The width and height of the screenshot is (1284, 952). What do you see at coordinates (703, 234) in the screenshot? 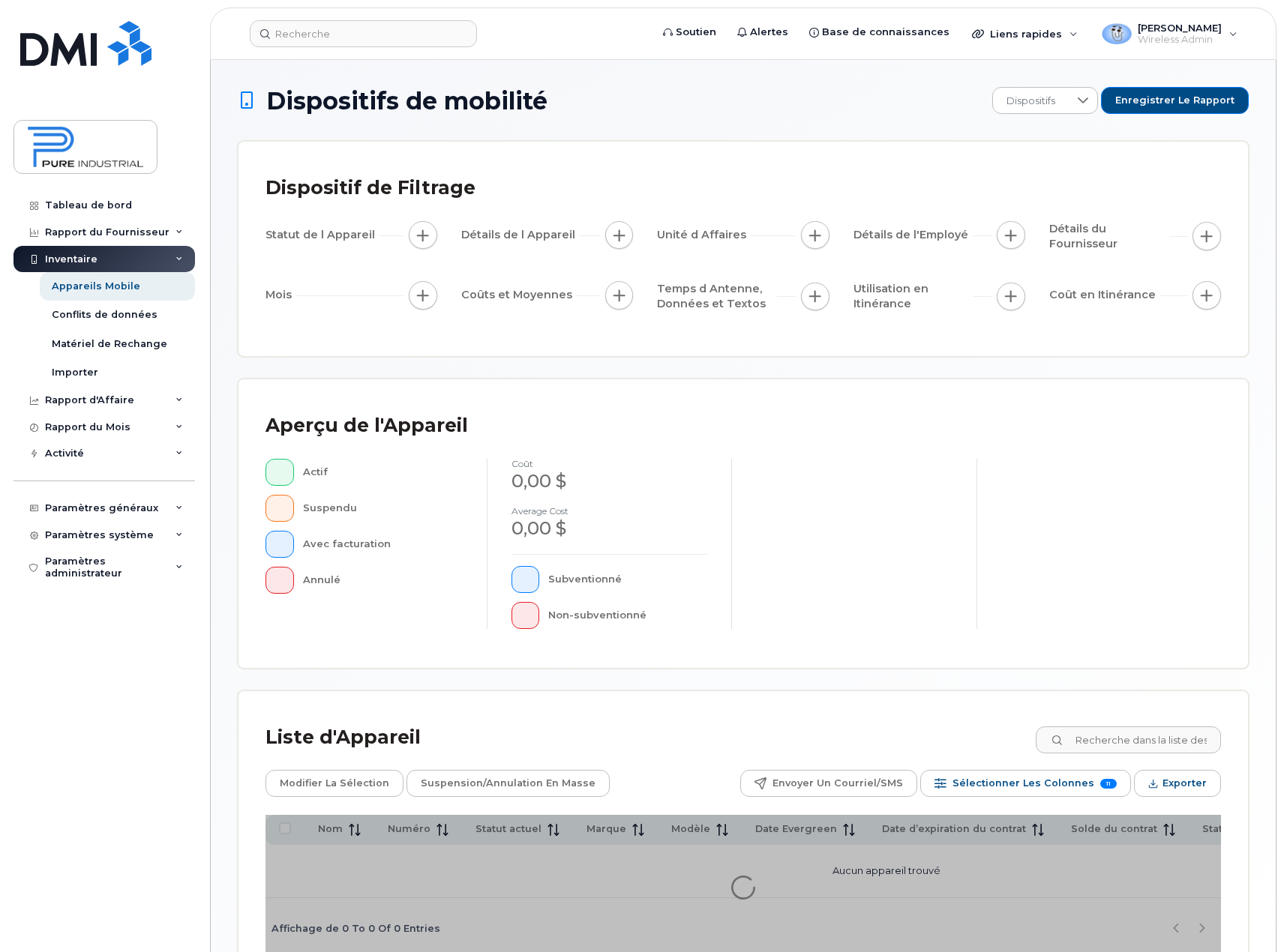
I see `span: Unité d Affaires` at bounding box center [703, 234].